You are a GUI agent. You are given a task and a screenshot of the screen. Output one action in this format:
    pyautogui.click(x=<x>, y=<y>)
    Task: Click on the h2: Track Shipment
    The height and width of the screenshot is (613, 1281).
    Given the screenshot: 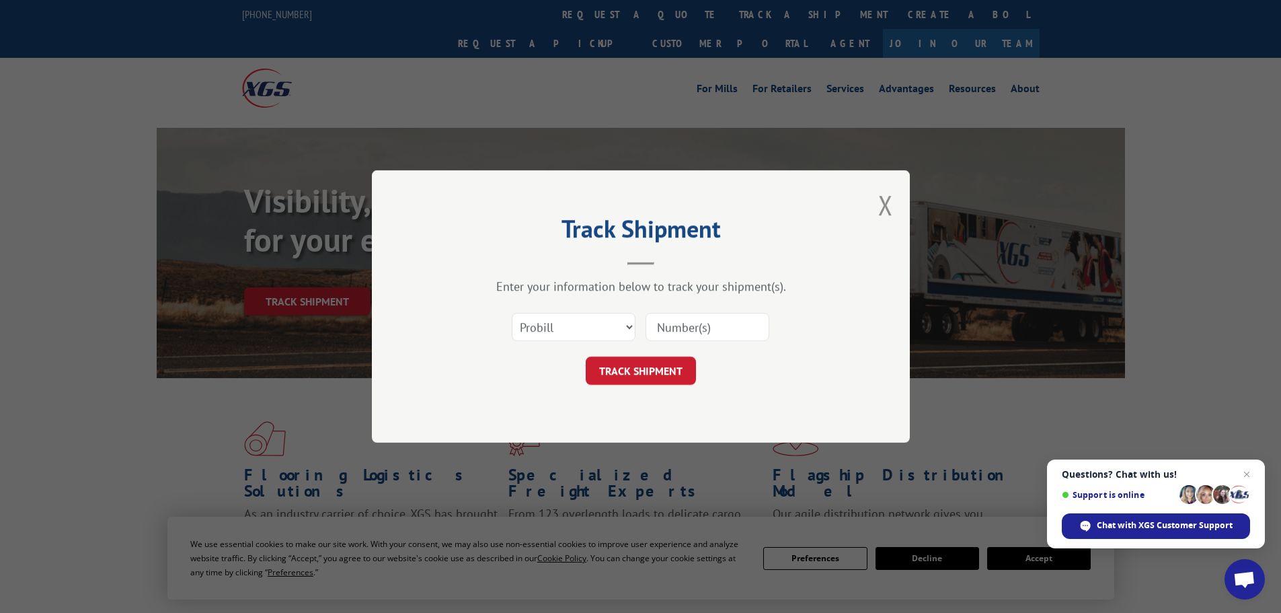 What is the action you would take?
    pyautogui.click(x=641, y=232)
    